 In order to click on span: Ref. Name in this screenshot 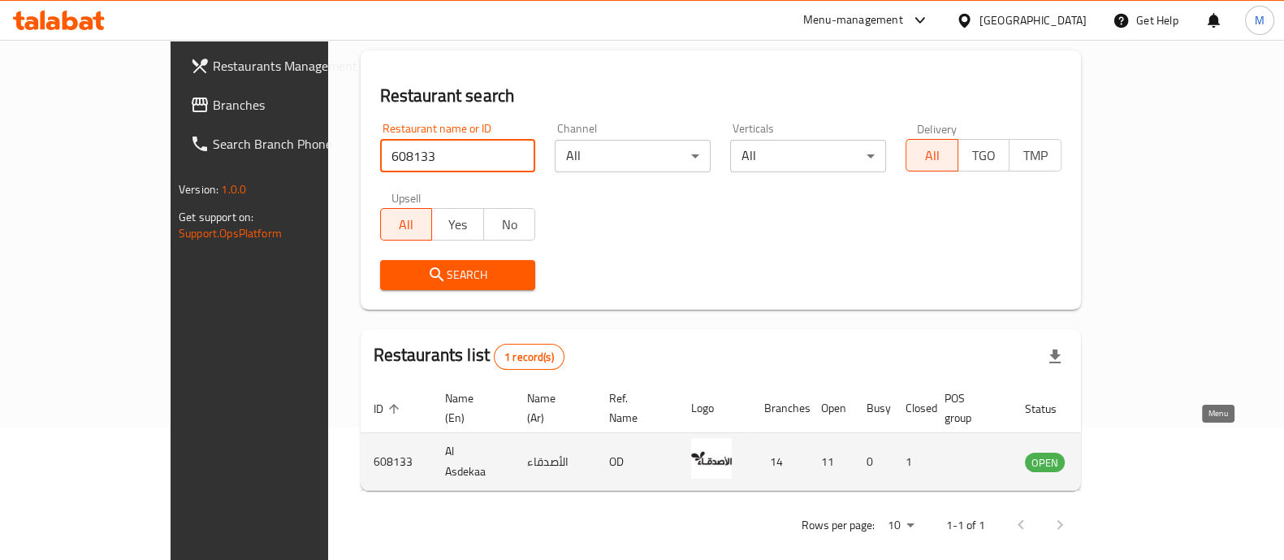, I will do `click(634, 408)`.